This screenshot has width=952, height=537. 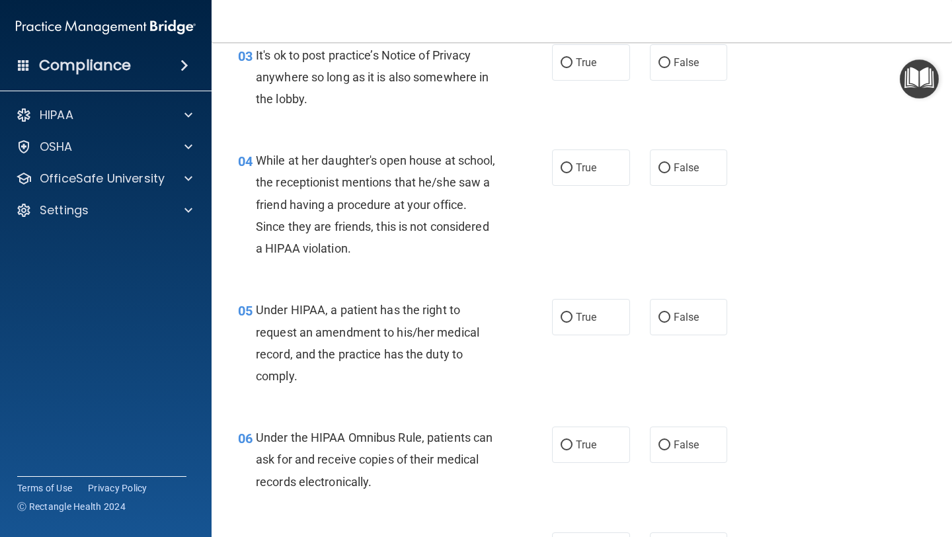 What do you see at coordinates (104, 147) in the screenshot?
I see `a: OSHA` at bounding box center [104, 147].